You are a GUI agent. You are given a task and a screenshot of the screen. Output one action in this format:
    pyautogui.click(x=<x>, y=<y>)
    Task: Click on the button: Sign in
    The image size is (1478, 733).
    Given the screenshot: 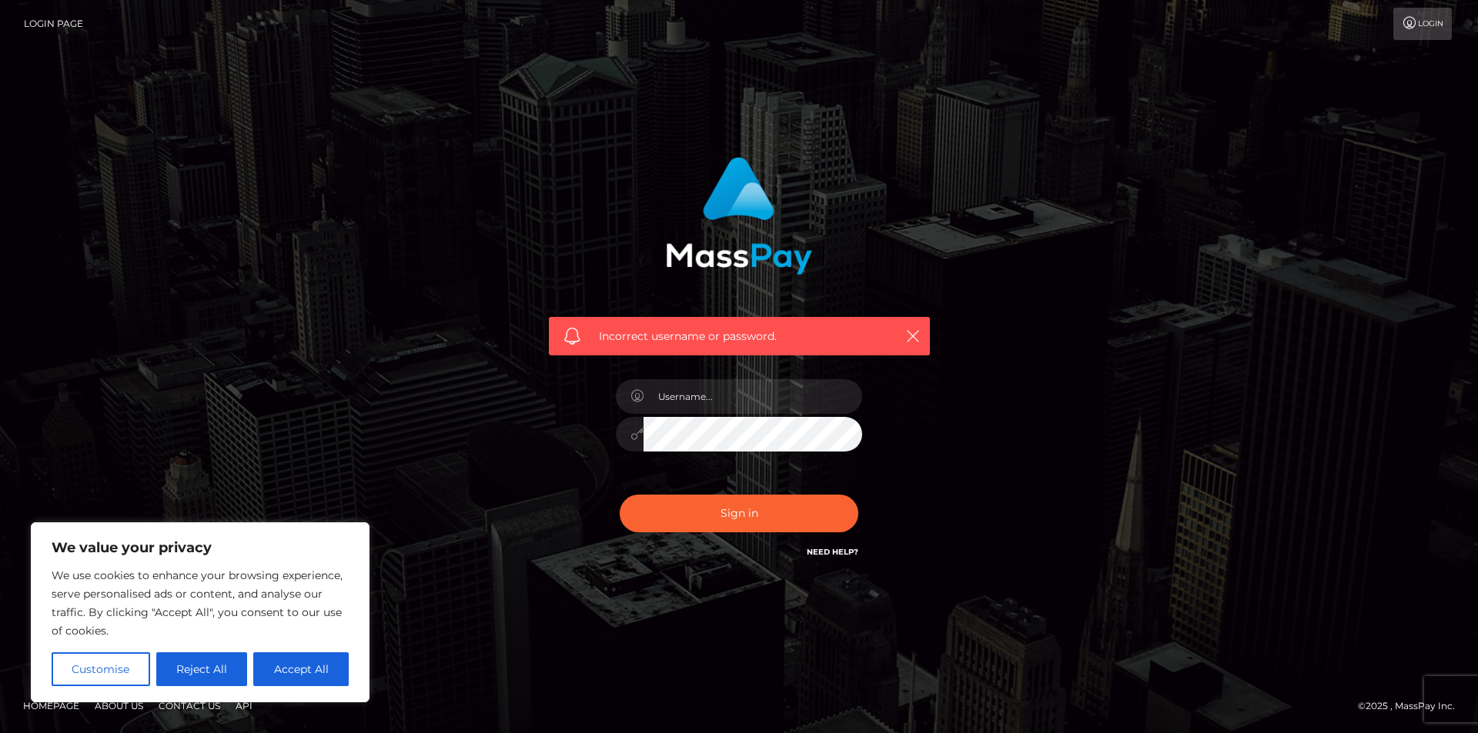 What is the action you would take?
    pyautogui.click(x=739, y=513)
    